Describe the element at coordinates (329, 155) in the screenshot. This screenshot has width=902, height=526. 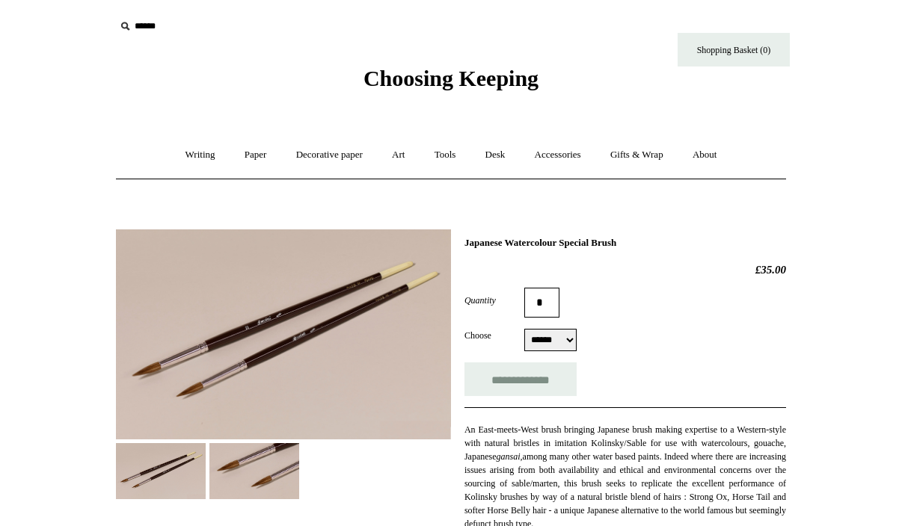
I see `a: Decorative paper` at that location.